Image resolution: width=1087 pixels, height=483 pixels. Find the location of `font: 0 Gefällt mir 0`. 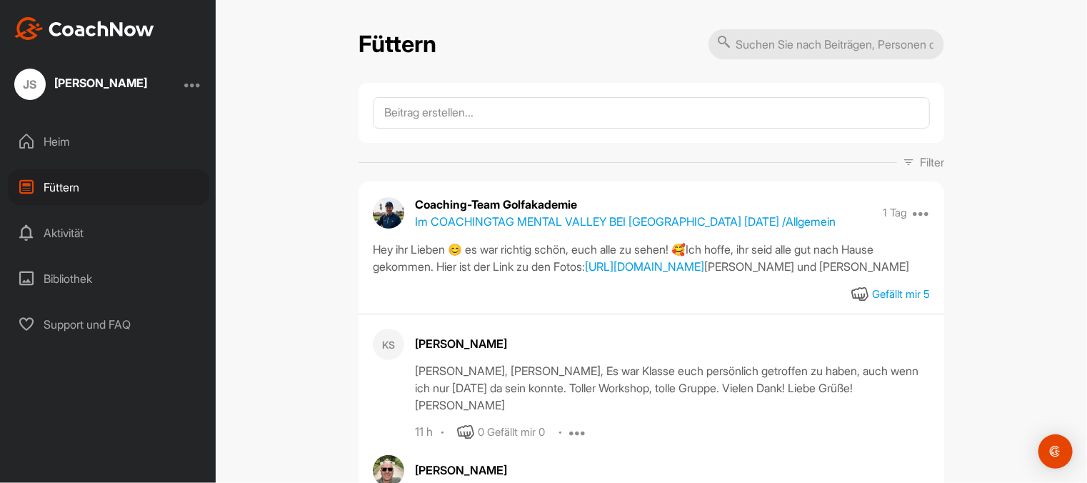

font: 0 Gefällt mir 0 is located at coordinates (511, 431).